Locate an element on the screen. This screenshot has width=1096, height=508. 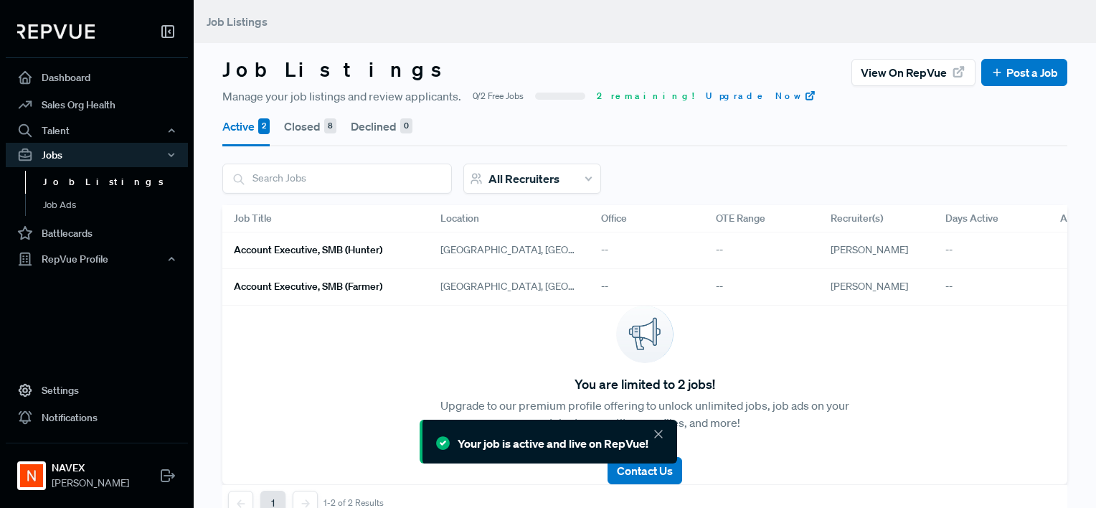
span: Office is located at coordinates (614, 218).